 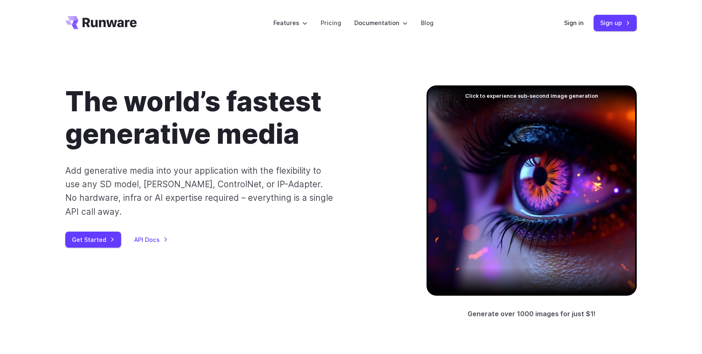 What do you see at coordinates (532, 314) in the screenshot?
I see `p: Generate over 1000 images for just $1!` at bounding box center [532, 314].